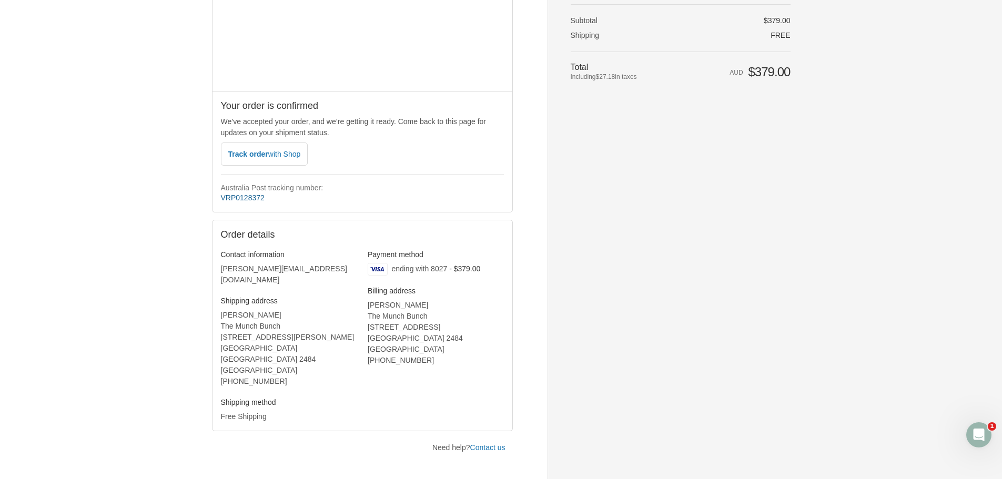 The width and height of the screenshot is (1002, 479). I want to click on h2: Order details, so click(362, 235).